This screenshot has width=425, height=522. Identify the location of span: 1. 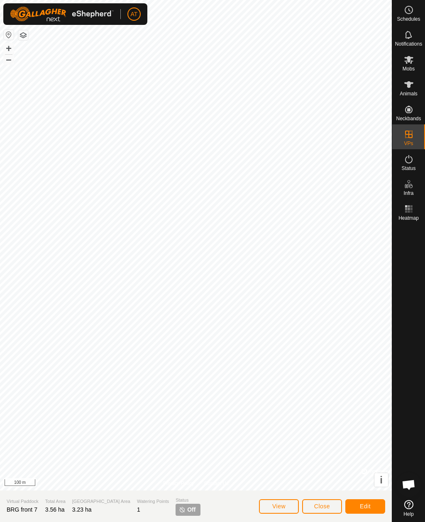
(138, 510).